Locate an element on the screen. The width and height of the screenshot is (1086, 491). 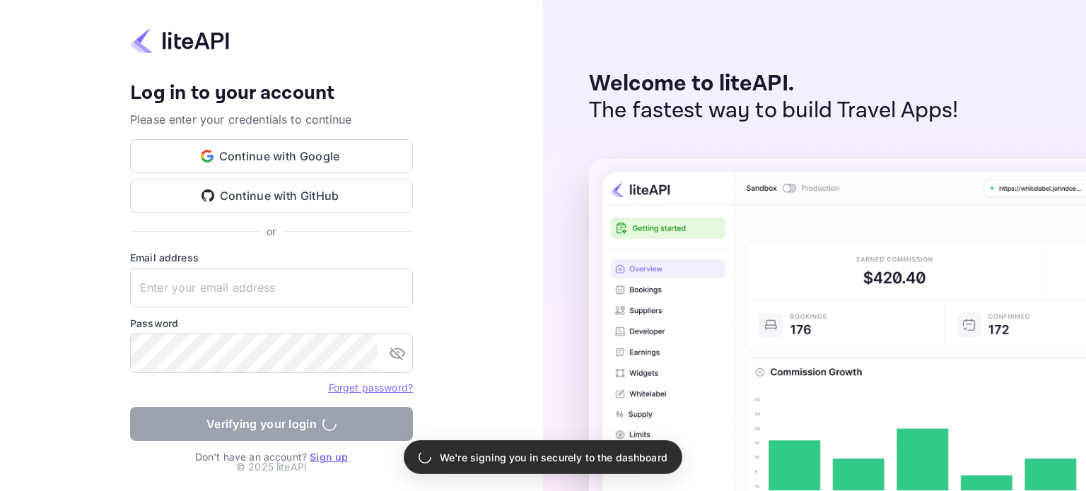
a: Forget password? is located at coordinates (371, 387).